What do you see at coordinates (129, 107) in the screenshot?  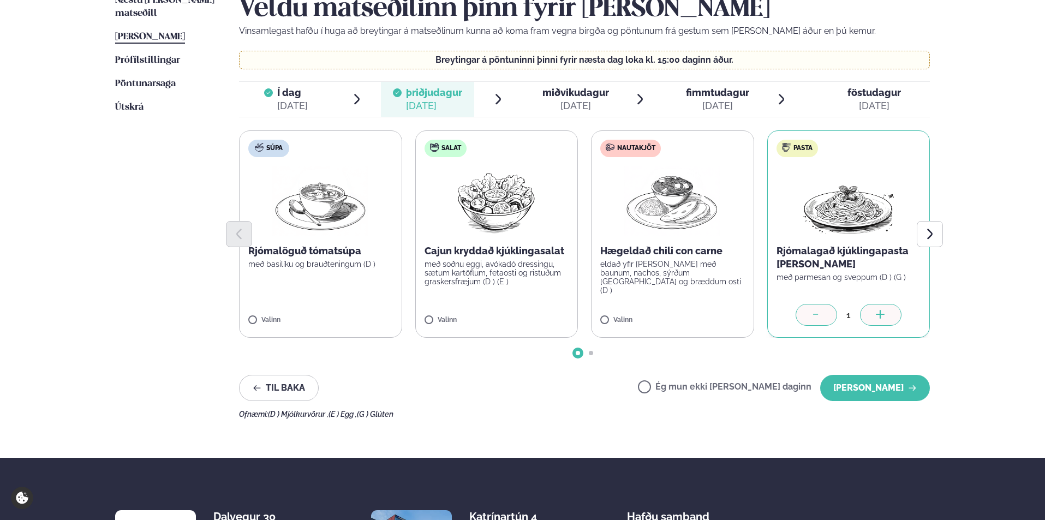 I see `a: Útskrá` at bounding box center [129, 107].